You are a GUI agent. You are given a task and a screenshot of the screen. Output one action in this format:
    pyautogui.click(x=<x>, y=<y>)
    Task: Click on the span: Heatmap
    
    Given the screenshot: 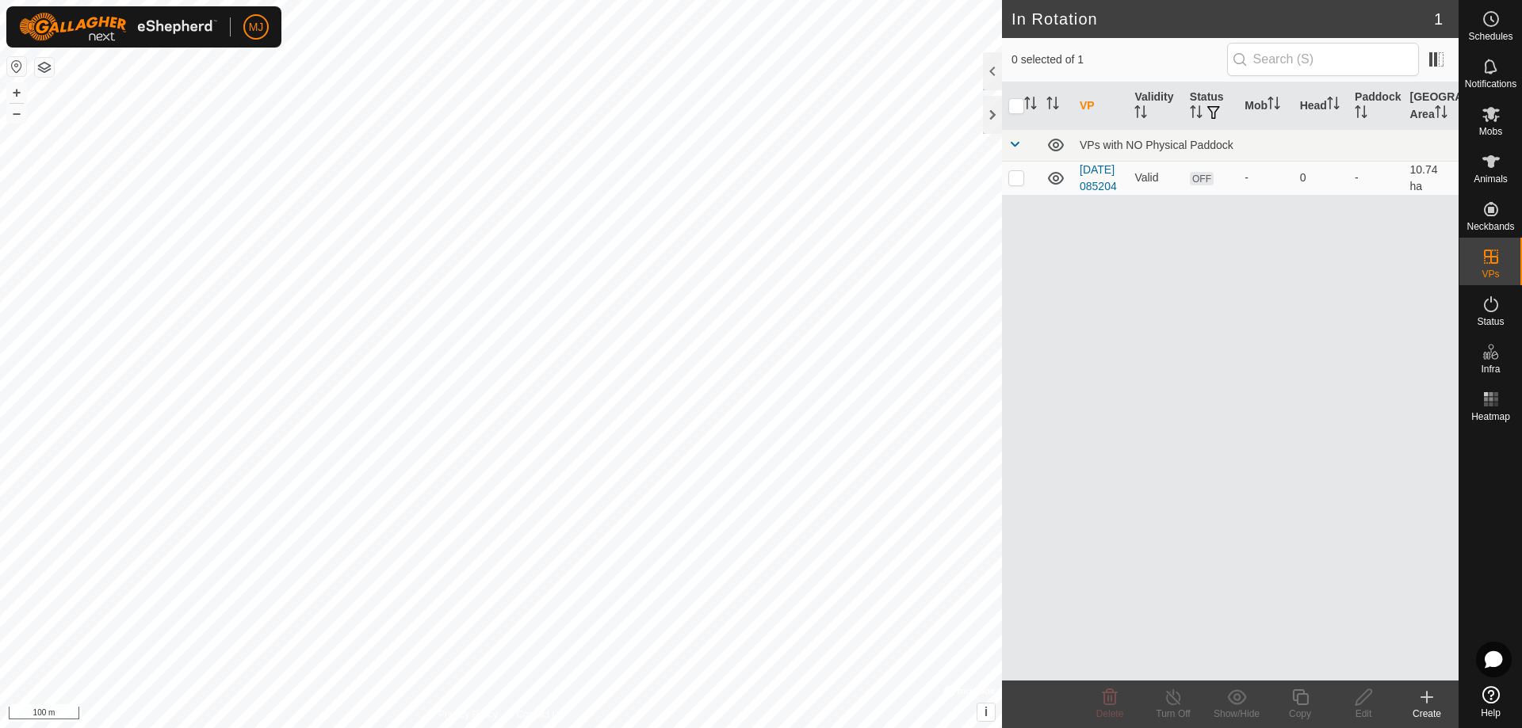 What is the action you would take?
    pyautogui.click(x=1490, y=417)
    